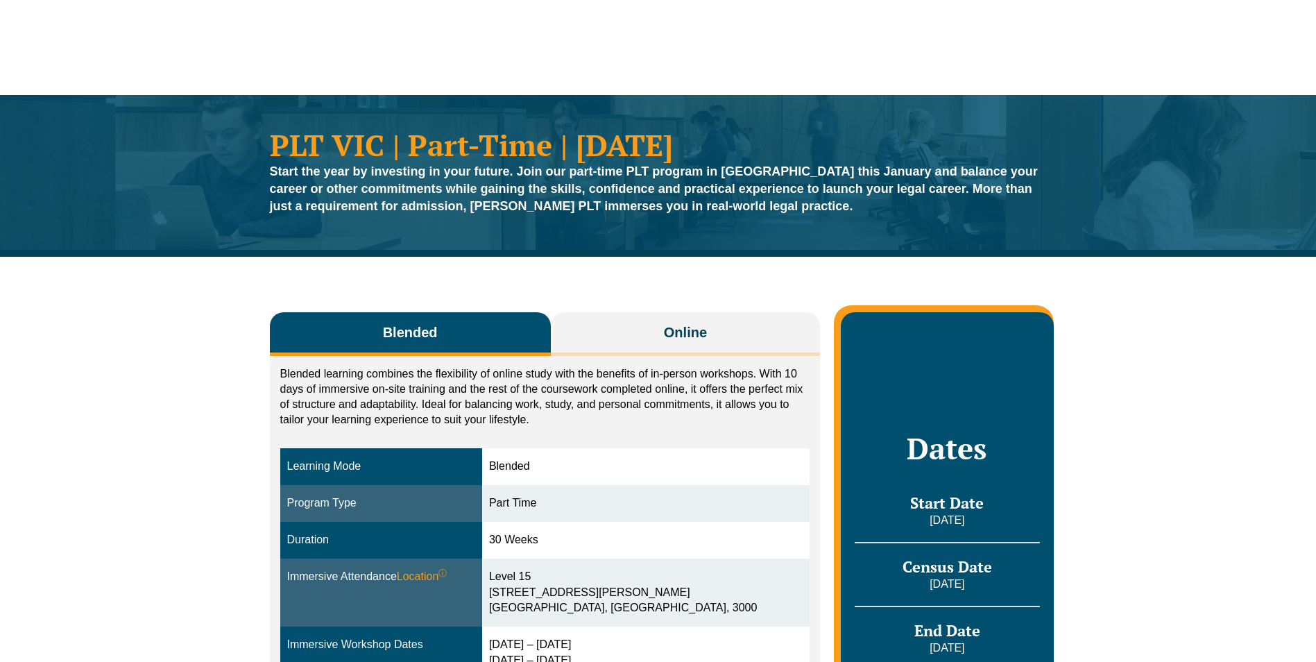 The width and height of the screenshot is (1316, 662). I want to click on div: Learning Mode, so click(381, 466).